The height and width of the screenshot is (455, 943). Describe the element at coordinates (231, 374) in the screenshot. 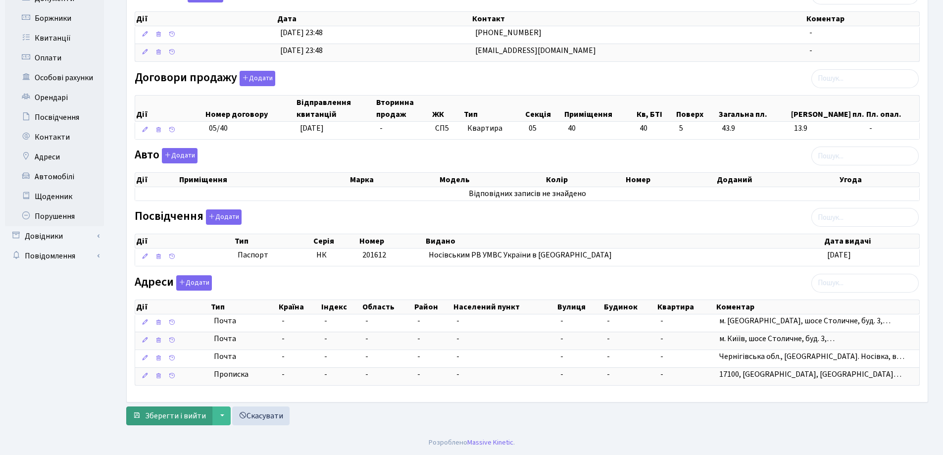

I see `span: Прописка` at that location.